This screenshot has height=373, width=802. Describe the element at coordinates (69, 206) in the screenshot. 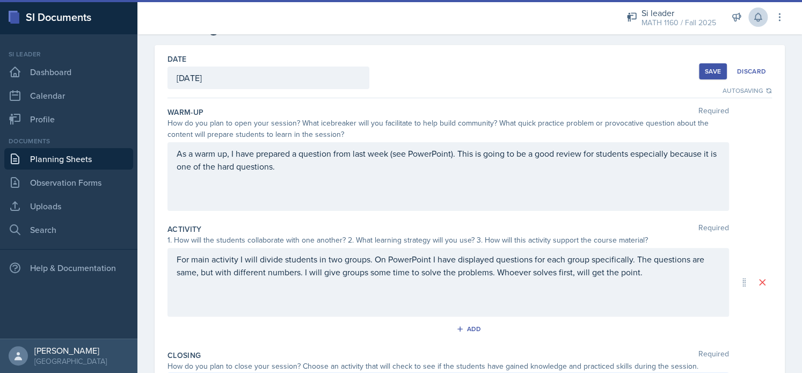

I see `a: Uploads` at that location.